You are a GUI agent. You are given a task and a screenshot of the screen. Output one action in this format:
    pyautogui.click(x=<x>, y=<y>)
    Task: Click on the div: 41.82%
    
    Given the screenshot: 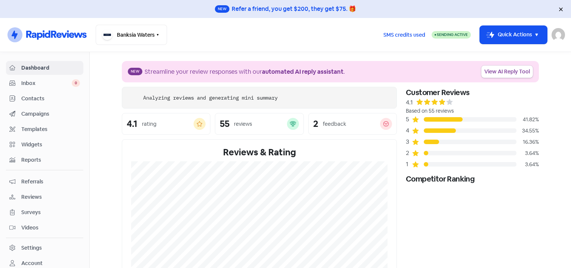 What is the action you would take?
    pyautogui.click(x=528, y=119)
    